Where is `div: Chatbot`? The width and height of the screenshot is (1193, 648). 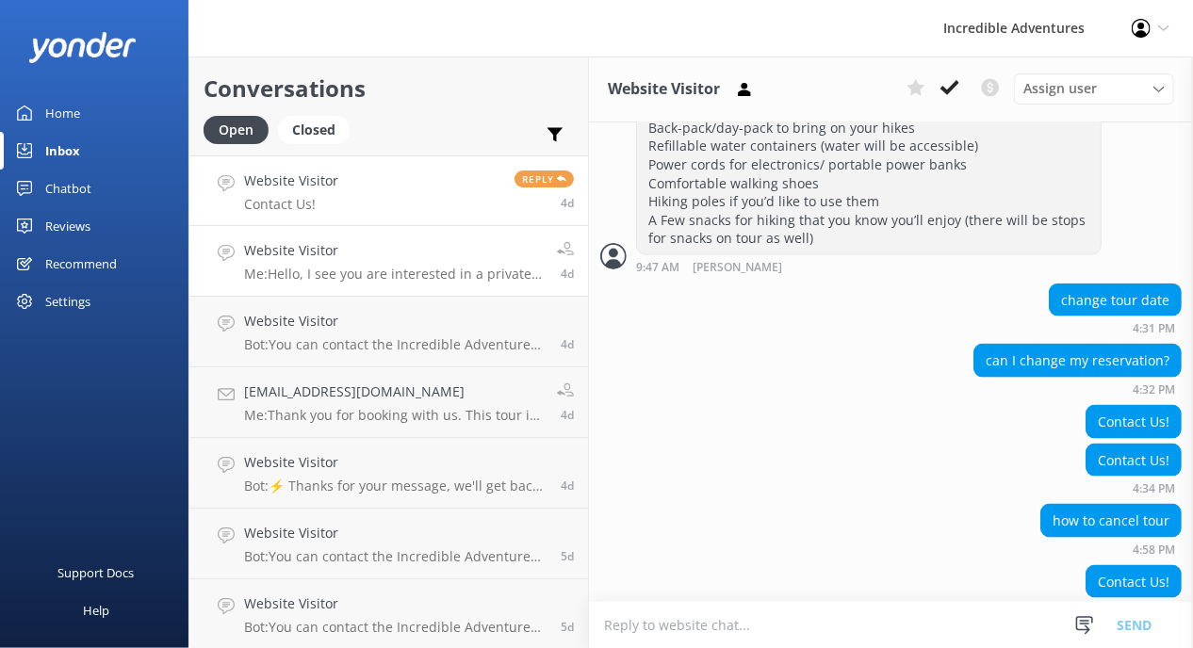 div: Chatbot is located at coordinates (68, 189).